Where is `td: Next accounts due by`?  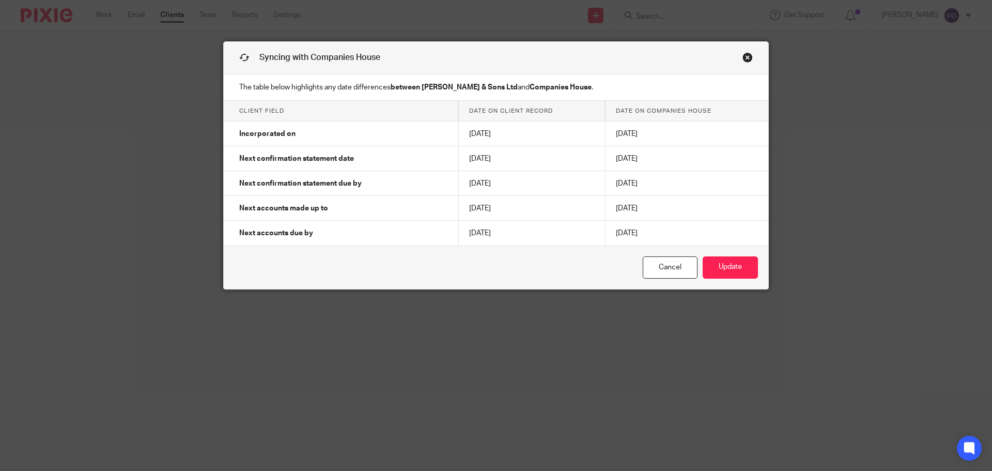 td: Next accounts due by is located at coordinates (341, 233).